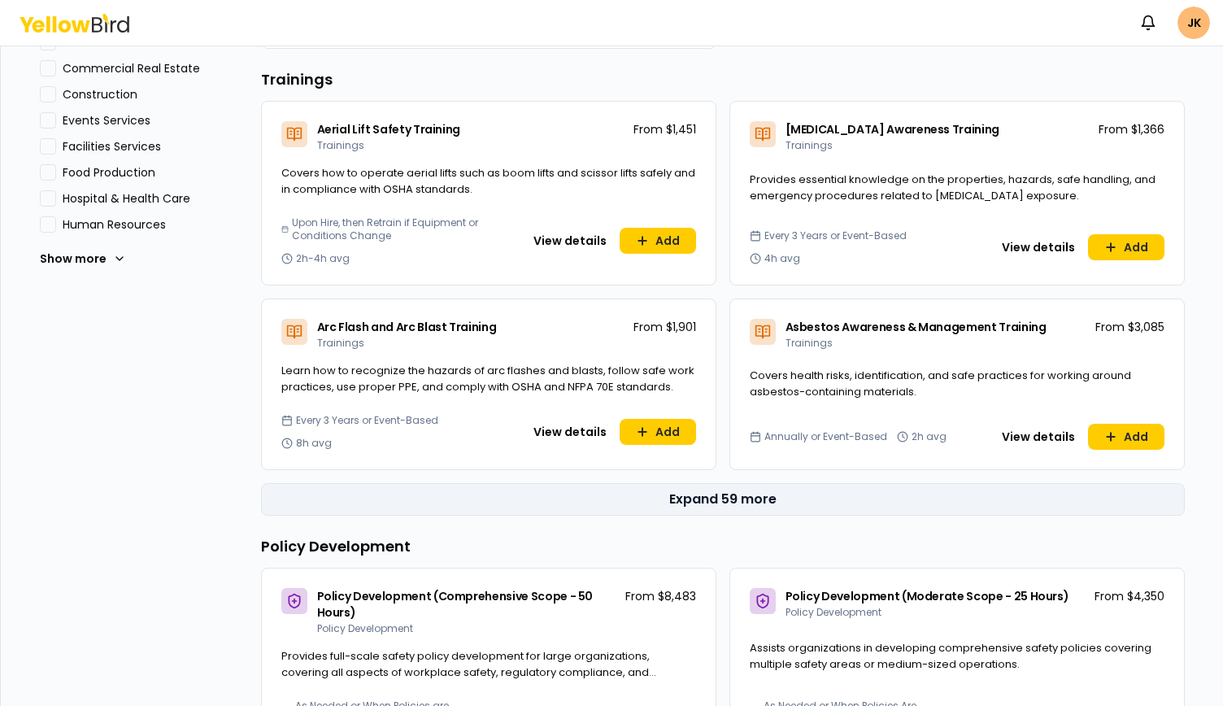 The image size is (1223, 706). I want to click on button: Expand 59 more, so click(723, 499).